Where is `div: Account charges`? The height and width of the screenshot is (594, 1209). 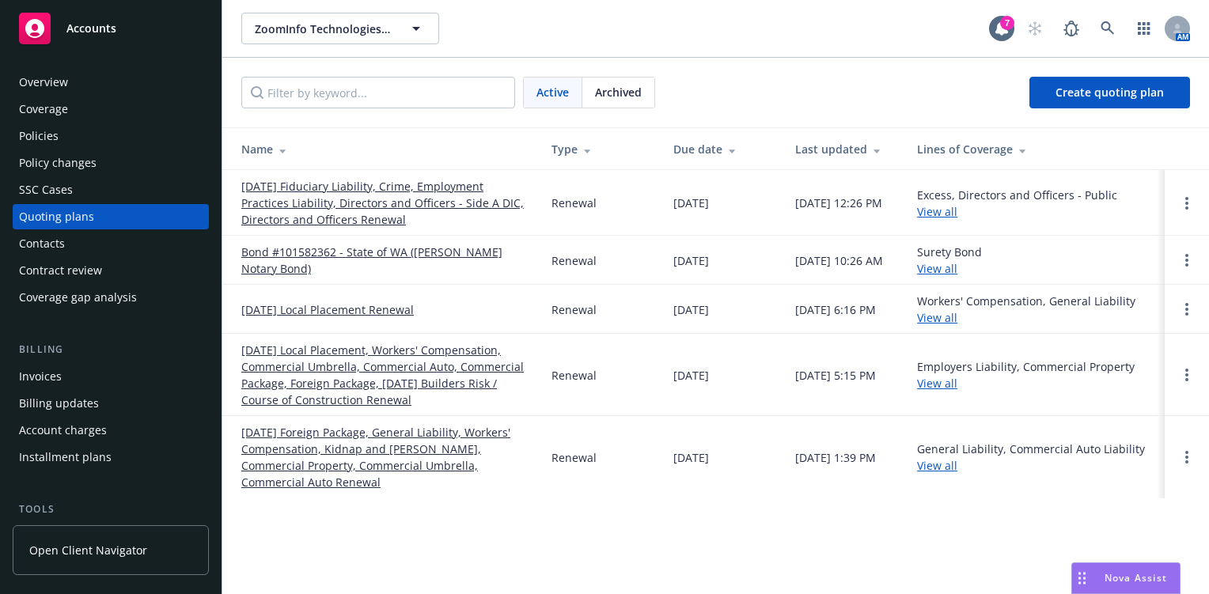
div: Account charges is located at coordinates (62, 430).